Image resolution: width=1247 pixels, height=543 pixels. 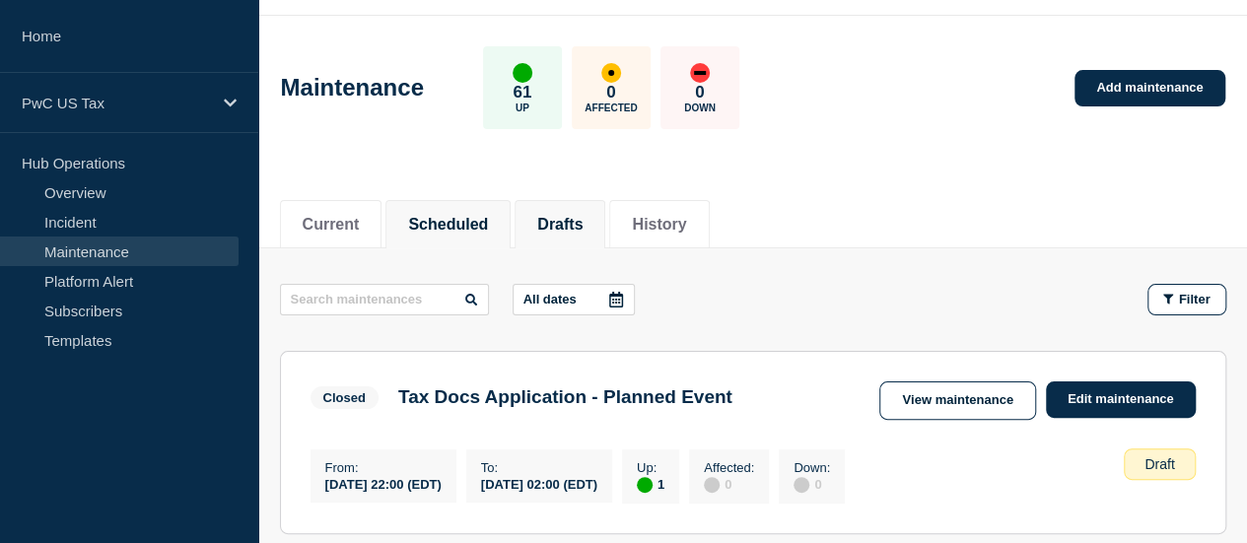 What do you see at coordinates (1121, 399) in the screenshot?
I see `a: Edit maintenance` at bounding box center [1121, 399].